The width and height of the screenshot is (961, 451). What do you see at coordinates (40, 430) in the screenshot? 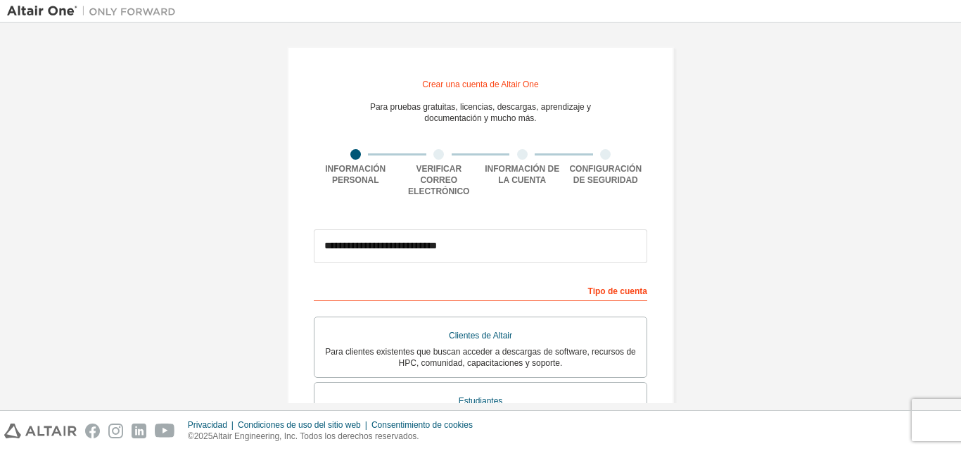
I see `img: altair_logo.svg` at bounding box center [40, 430].